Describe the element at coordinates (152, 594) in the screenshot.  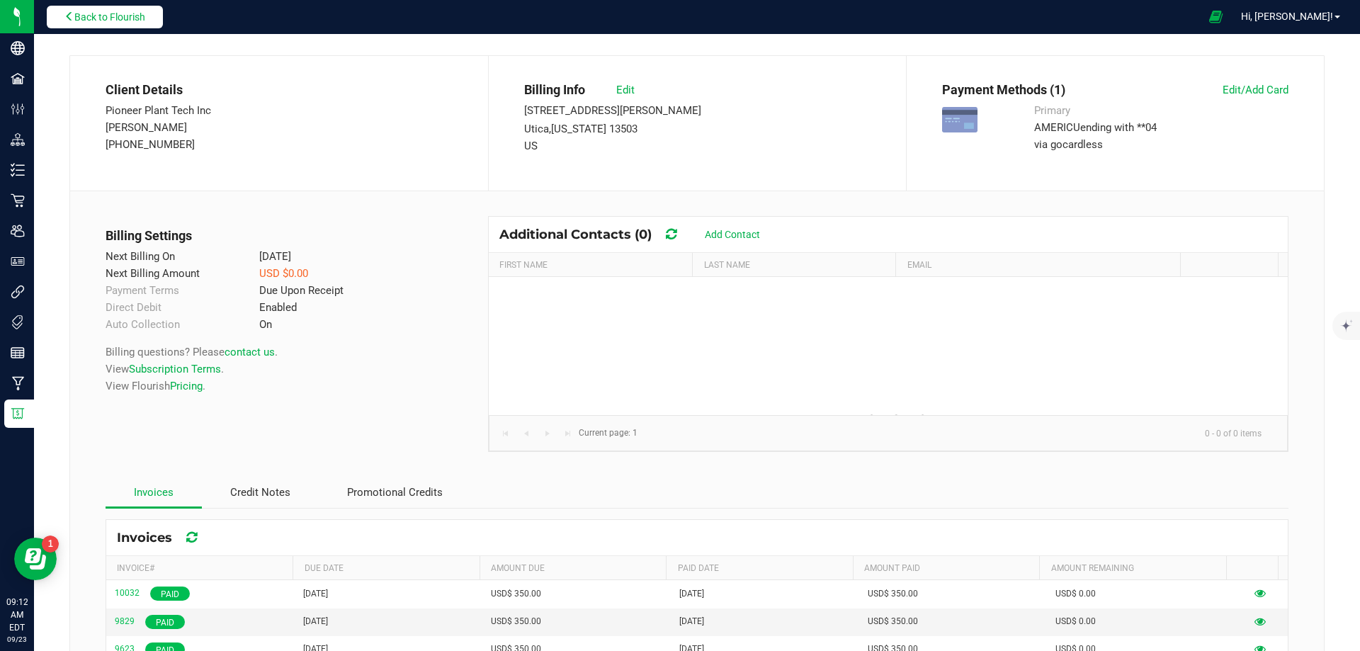
I see `span: 10032` at that location.